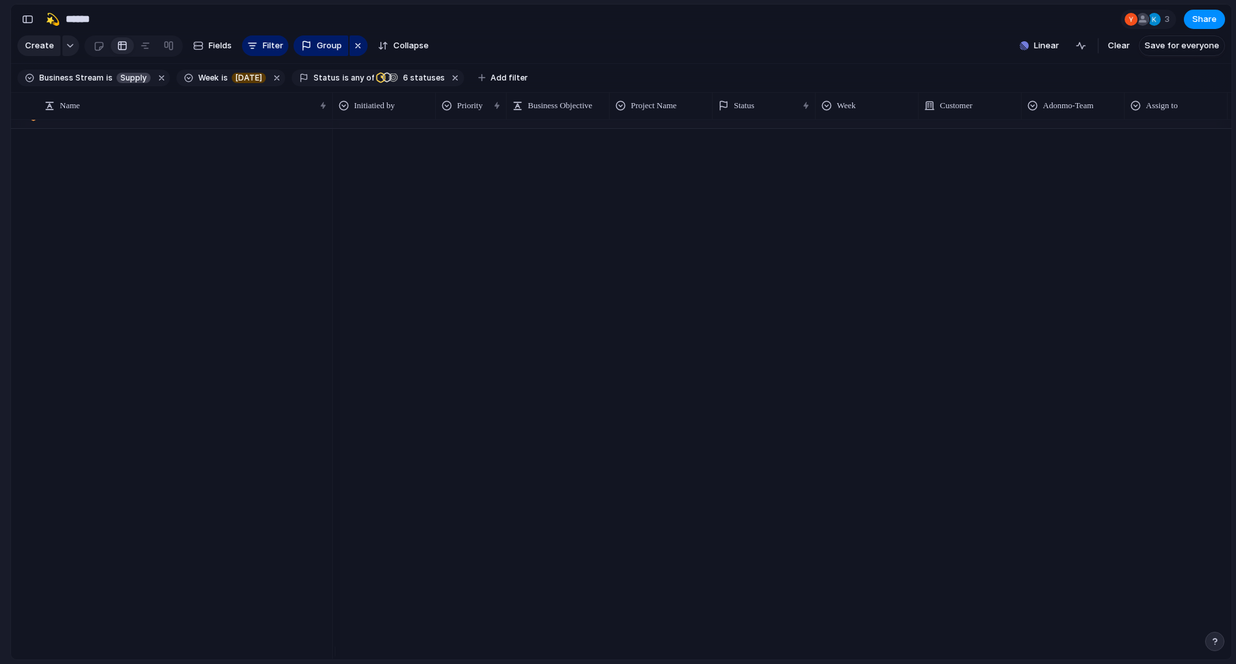  Describe the element at coordinates (133, 78) in the screenshot. I see `span: Supply` at that location.